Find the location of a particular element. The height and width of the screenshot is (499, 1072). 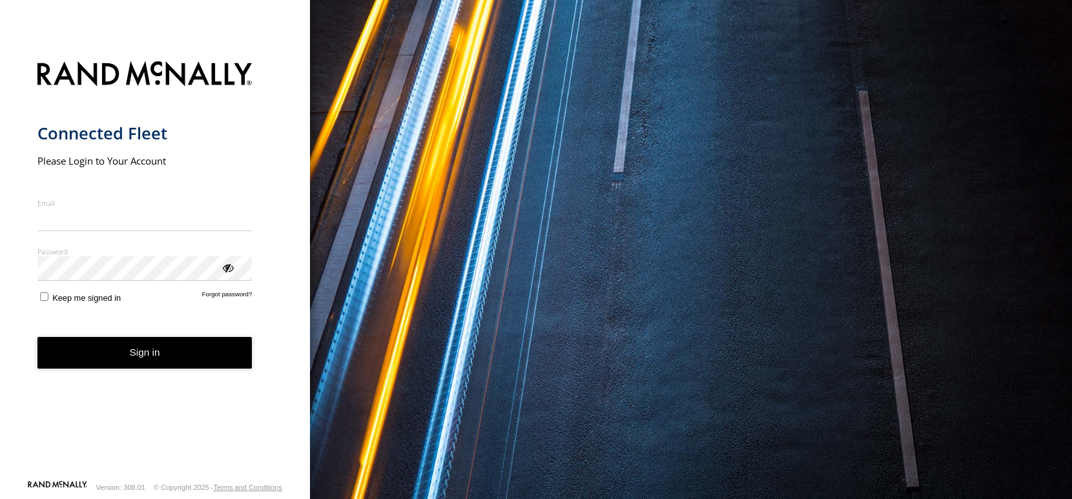

a: Forgot password? is located at coordinates (227, 297).